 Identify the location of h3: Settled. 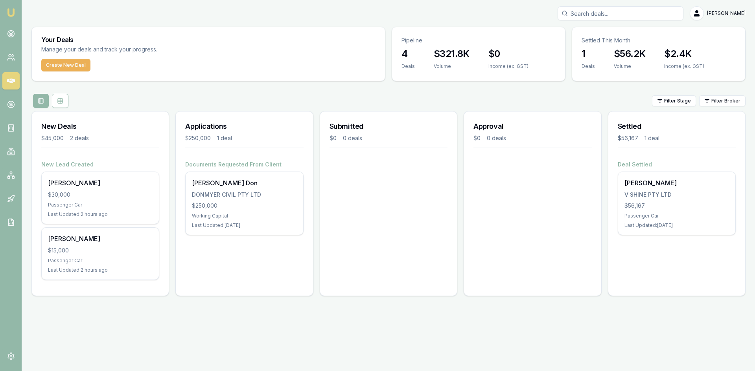
(677, 127).